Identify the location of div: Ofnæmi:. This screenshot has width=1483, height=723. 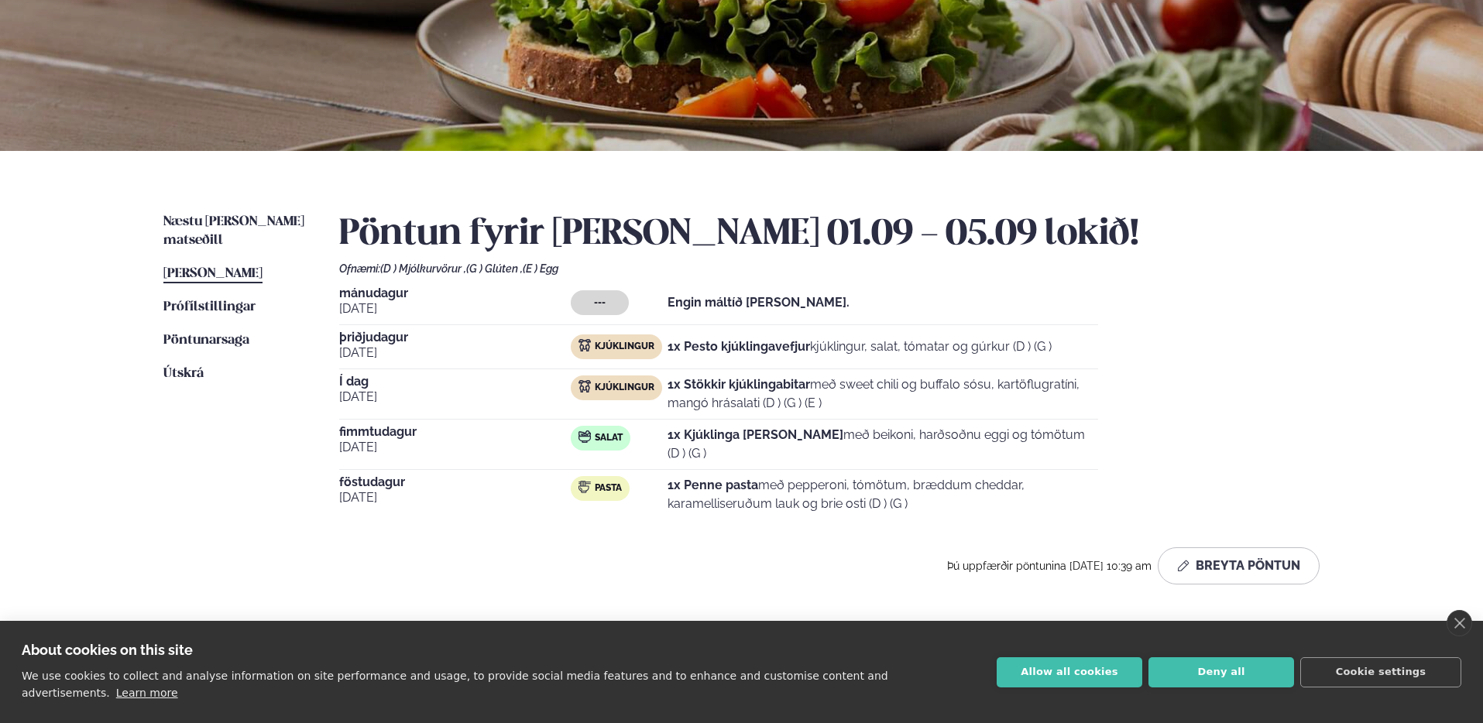
(829, 269).